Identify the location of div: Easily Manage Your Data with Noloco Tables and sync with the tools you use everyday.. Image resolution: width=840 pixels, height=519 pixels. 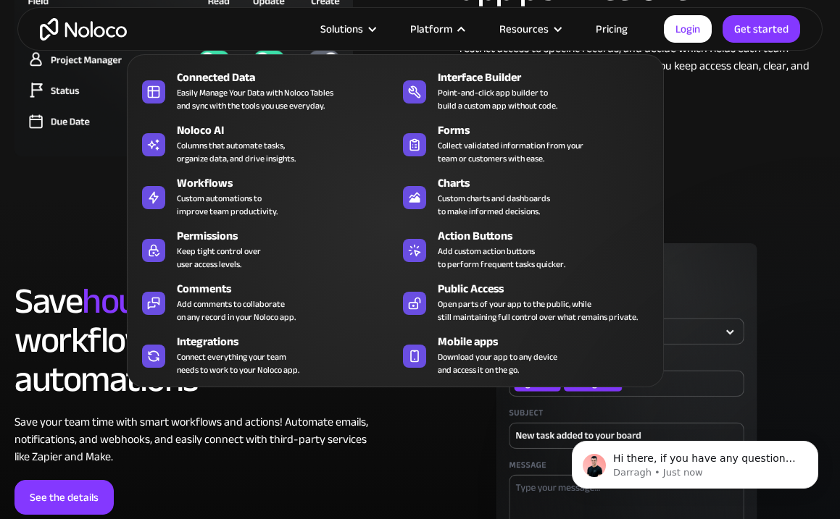
(255, 99).